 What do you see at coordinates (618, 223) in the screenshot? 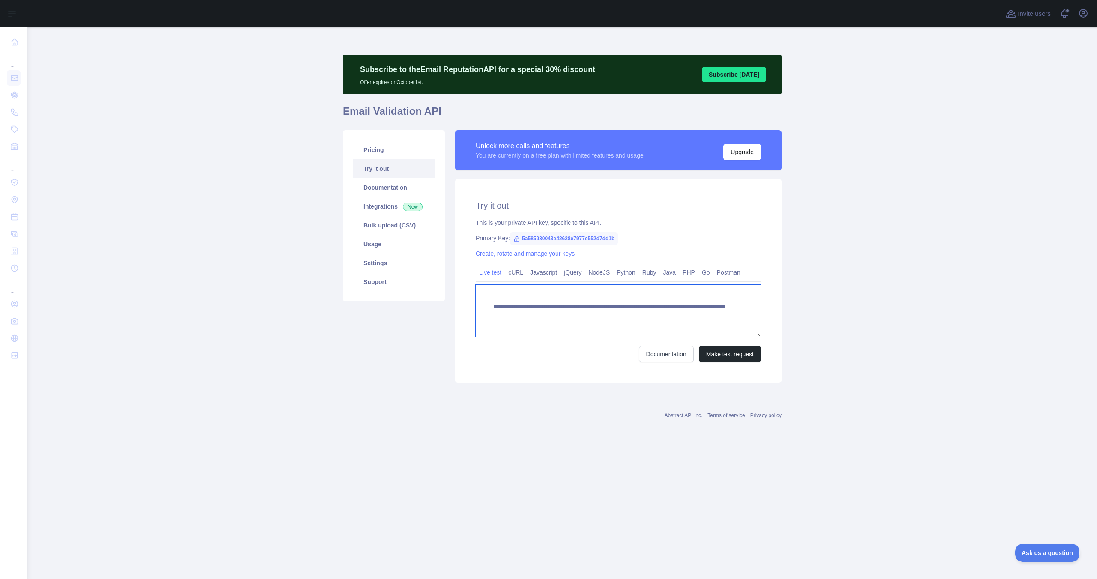
I see `div: This is your private API key, specific to this API.` at bounding box center [618, 223].